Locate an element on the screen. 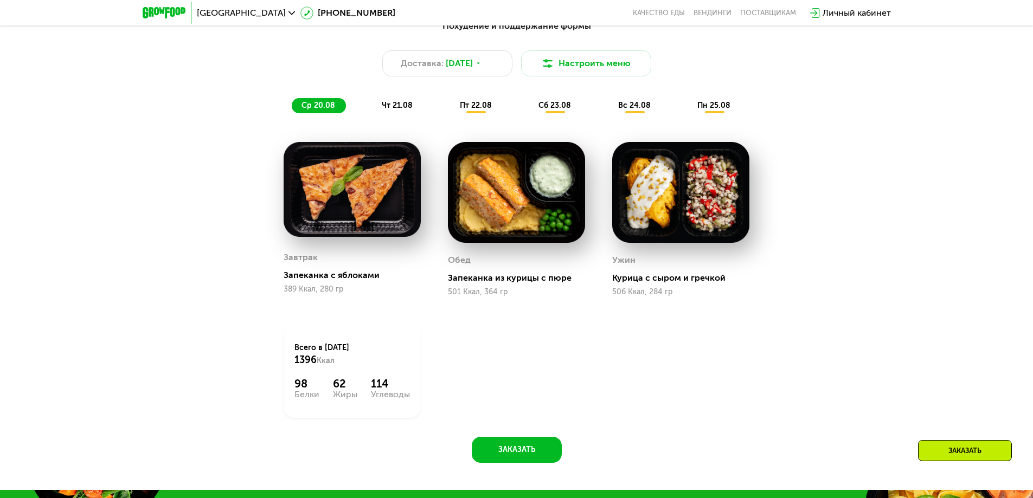 This screenshot has width=1033, height=498. div: Запеканка из курицы с пюре is located at coordinates (520, 278).